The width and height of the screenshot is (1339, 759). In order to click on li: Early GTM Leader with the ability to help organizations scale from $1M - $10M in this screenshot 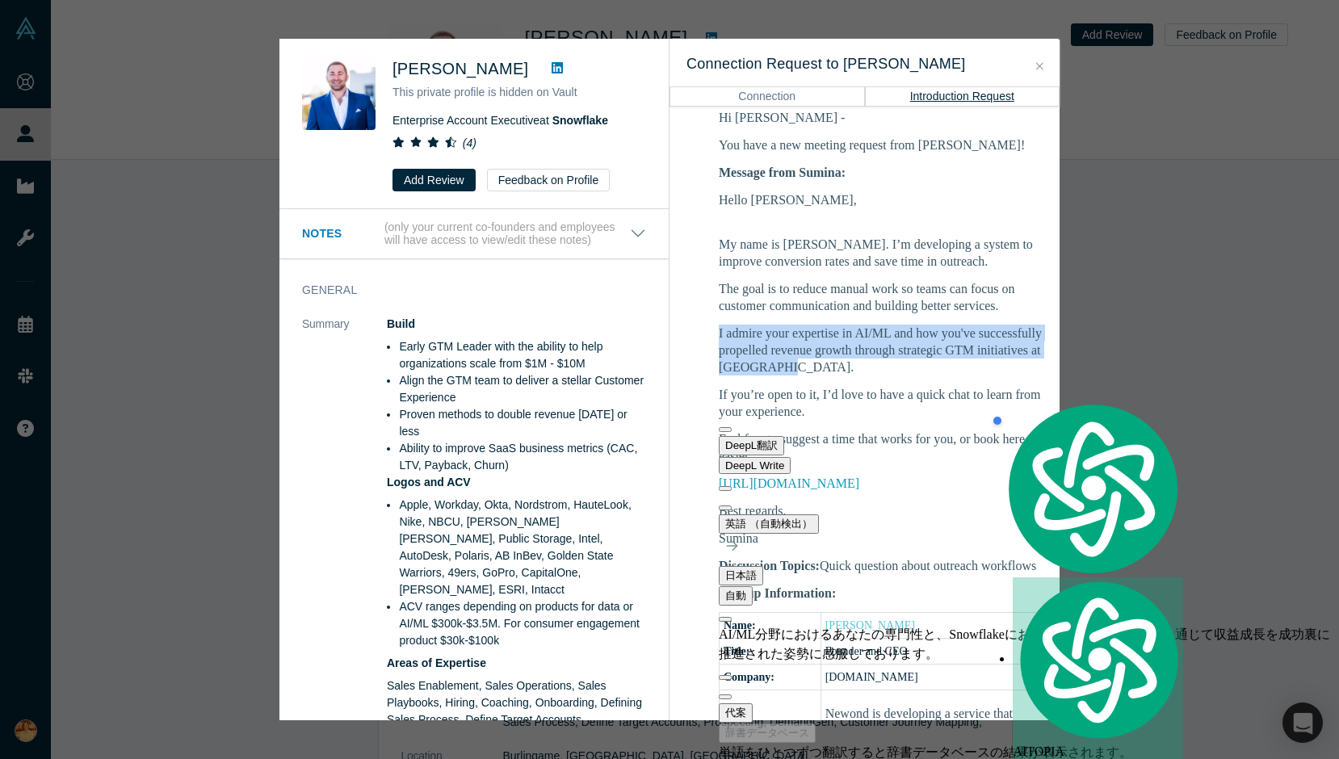, I will do `click(523, 355)`.